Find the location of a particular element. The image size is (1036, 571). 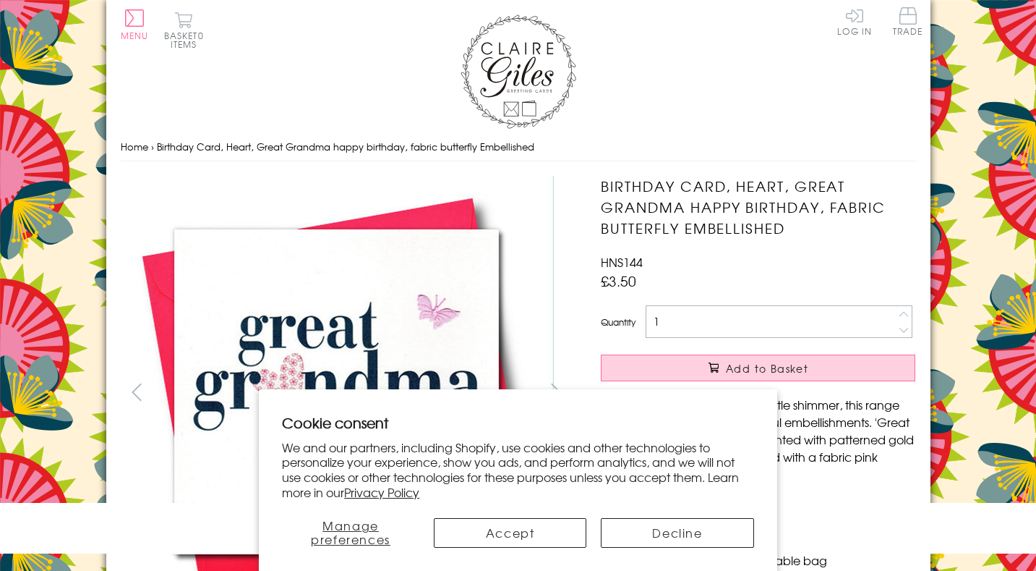

button: Accept is located at coordinates (510, 532).